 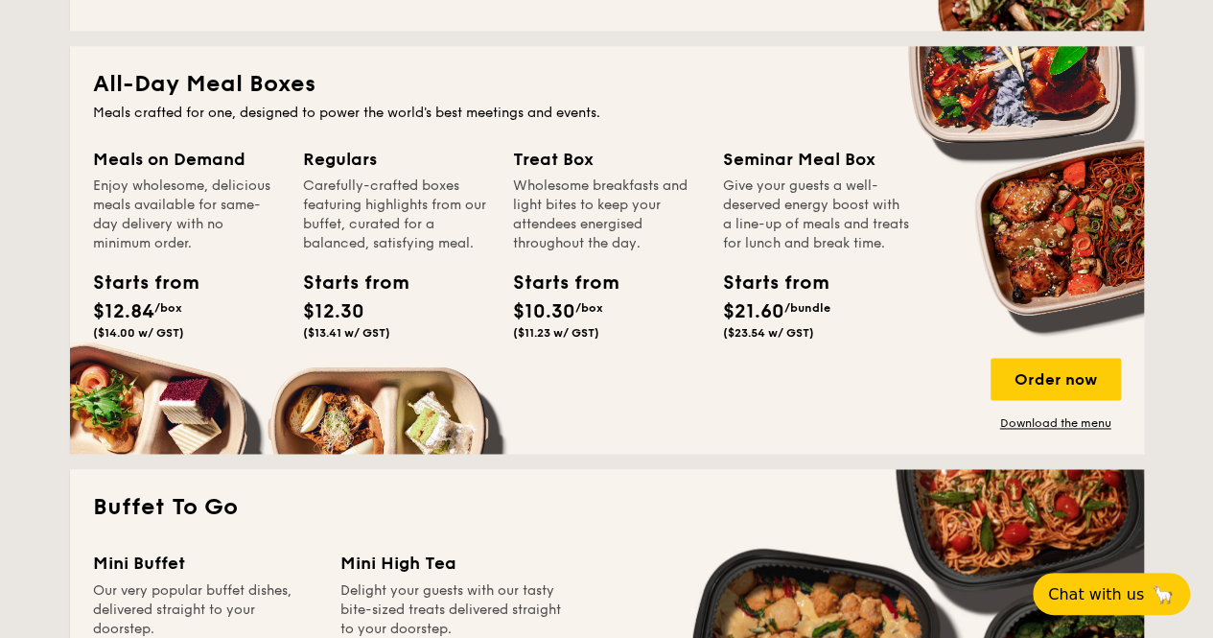 What do you see at coordinates (607, 113) in the screenshot?
I see `div: Meals crafted for one, designed to power the world's best meetings and events.` at bounding box center [607, 113].